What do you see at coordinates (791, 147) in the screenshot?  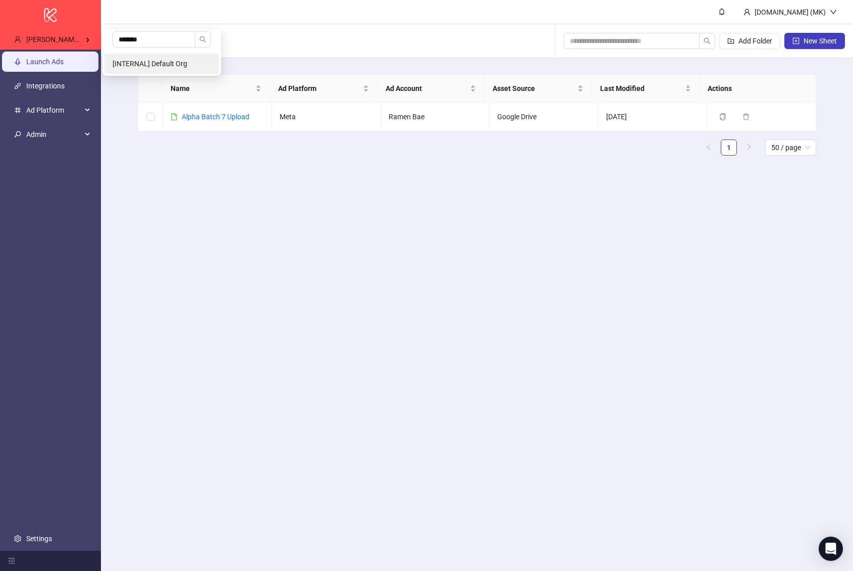 I see `div: Page Size` at bounding box center [791, 147].